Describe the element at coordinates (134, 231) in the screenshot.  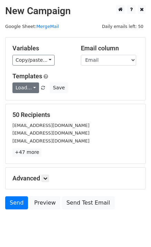
I see `div: Chat Widget` at that location.